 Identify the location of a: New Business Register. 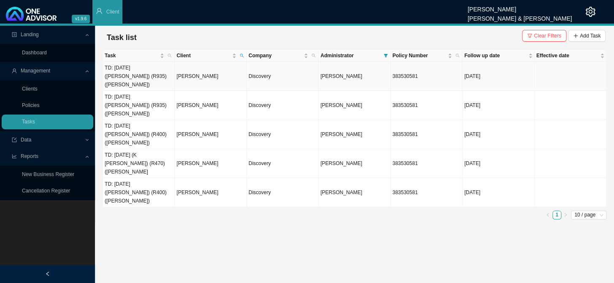
(48, 175).